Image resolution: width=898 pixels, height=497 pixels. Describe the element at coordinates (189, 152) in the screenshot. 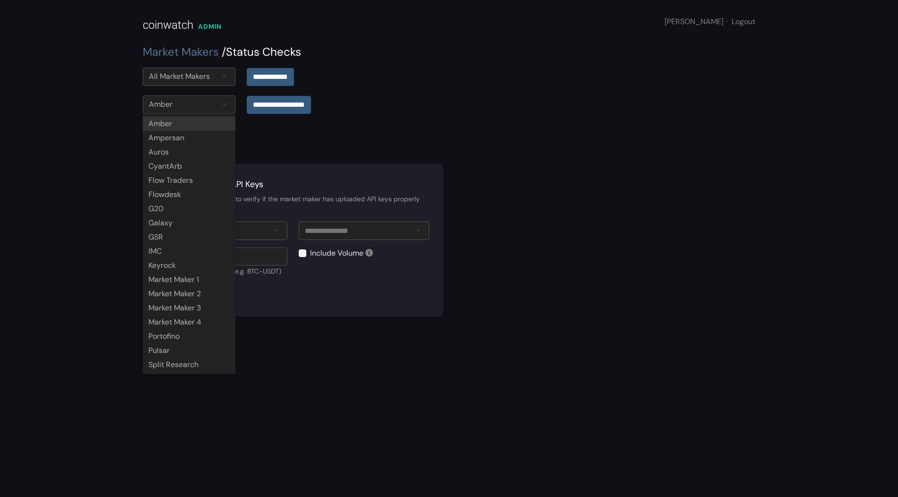

I see `div: Auros` at that location.